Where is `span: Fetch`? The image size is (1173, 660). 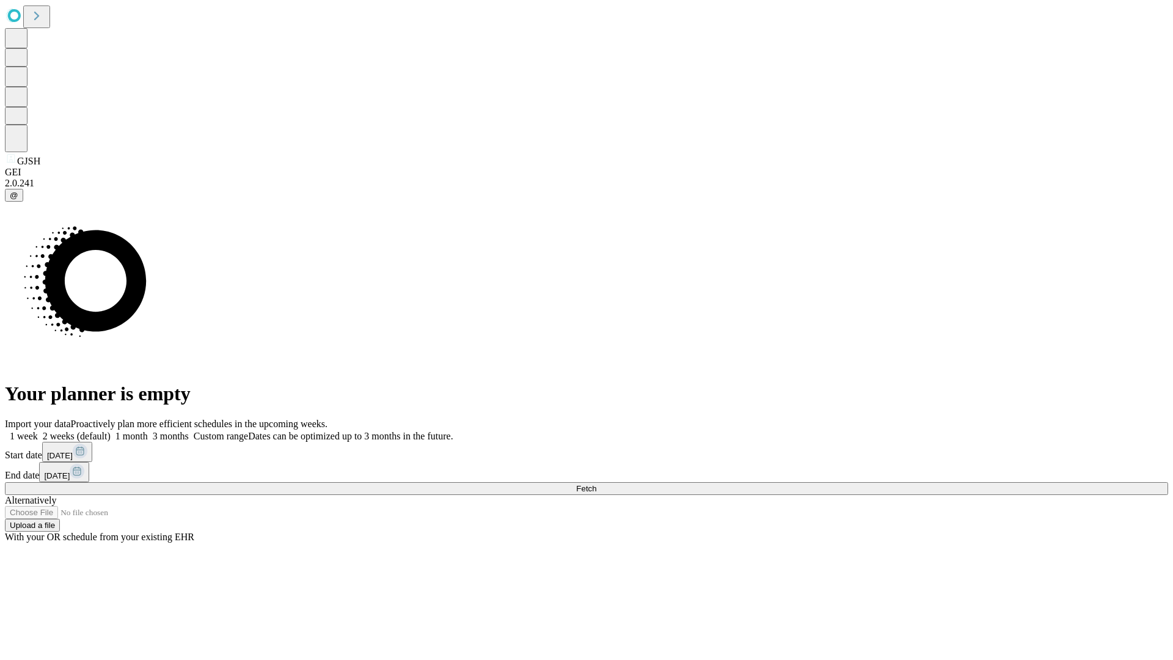 span: Fetch is located at coordinates (586, 488).